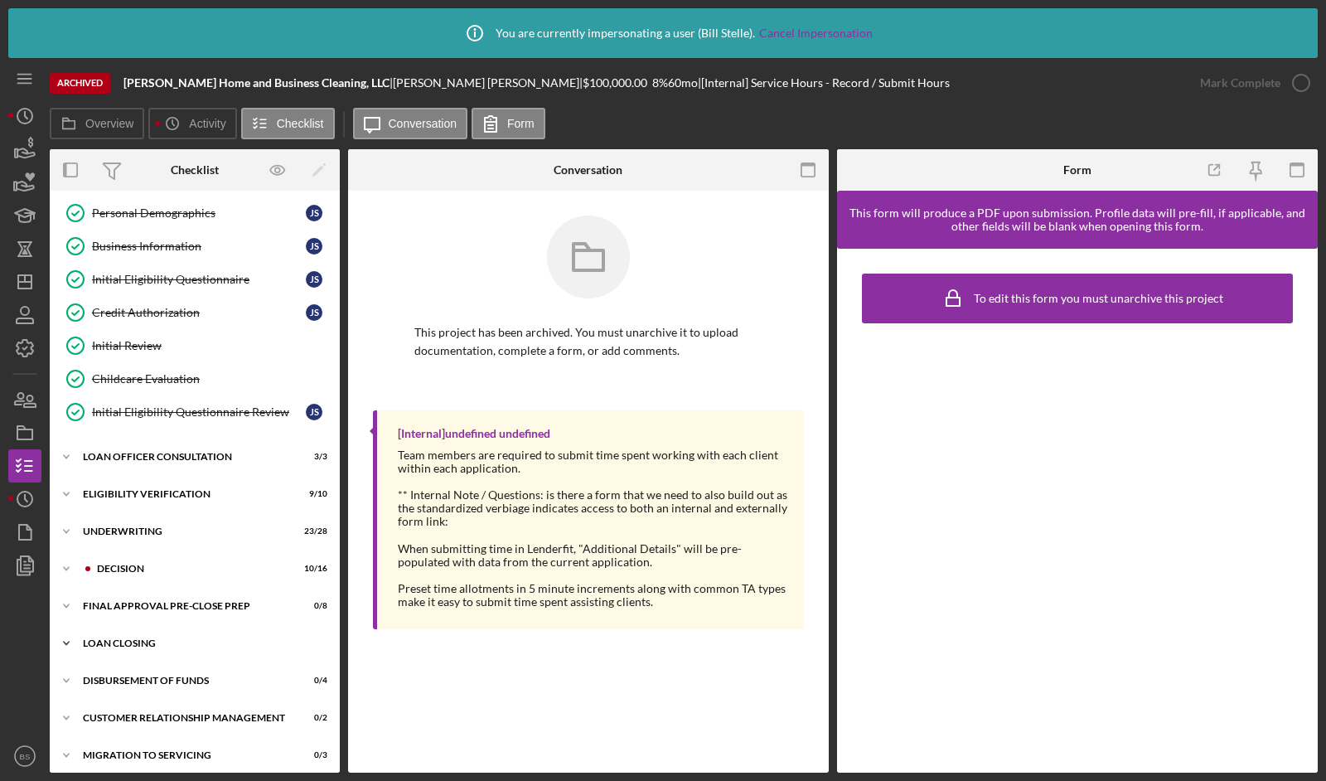  Describe the element at coordinates (312, 680) in the screenshot. I see `div: 0 / 4` at that location.